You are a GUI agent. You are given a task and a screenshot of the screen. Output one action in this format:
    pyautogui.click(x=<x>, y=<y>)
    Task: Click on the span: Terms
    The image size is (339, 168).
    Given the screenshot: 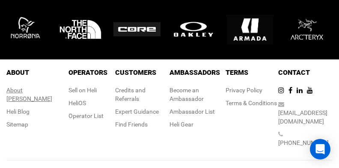 What is the action you would take?
    pyautogui.click(x=236, y=72)
    